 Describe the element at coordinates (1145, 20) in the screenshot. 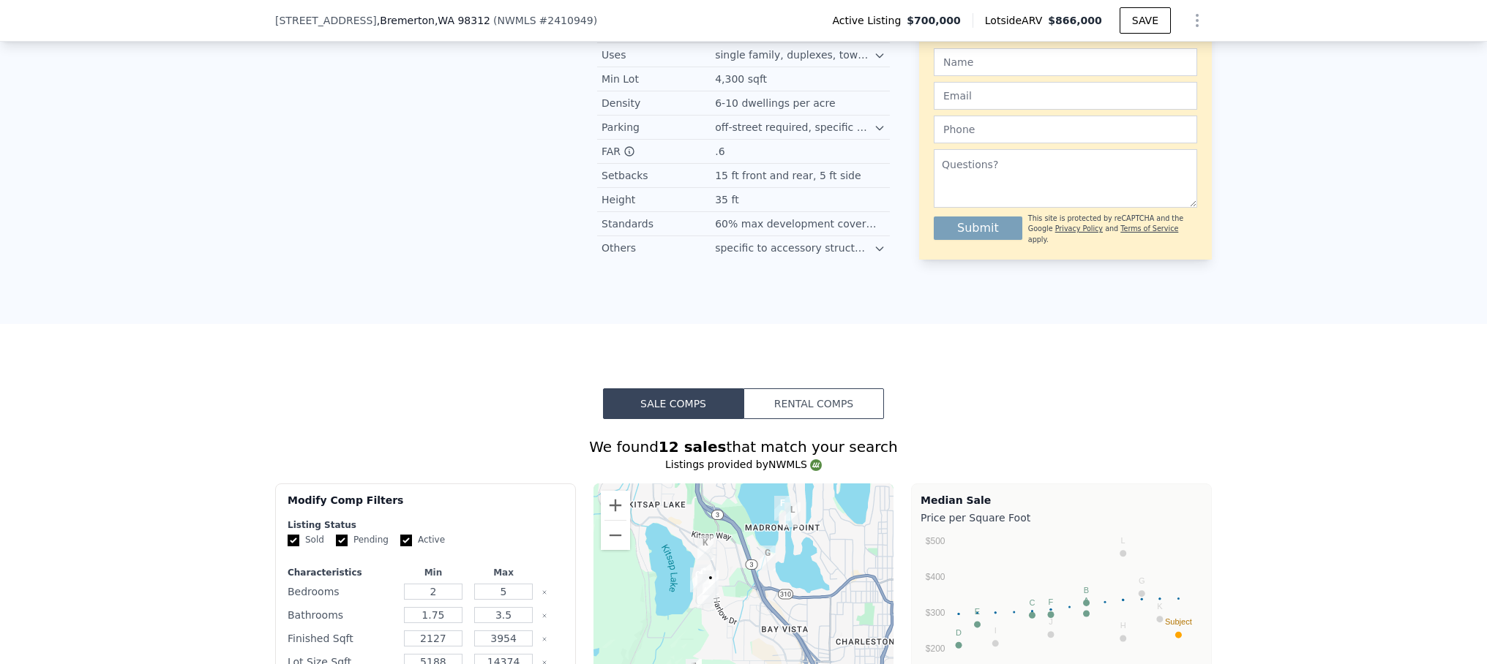

I see `button: SAVE` at that location.